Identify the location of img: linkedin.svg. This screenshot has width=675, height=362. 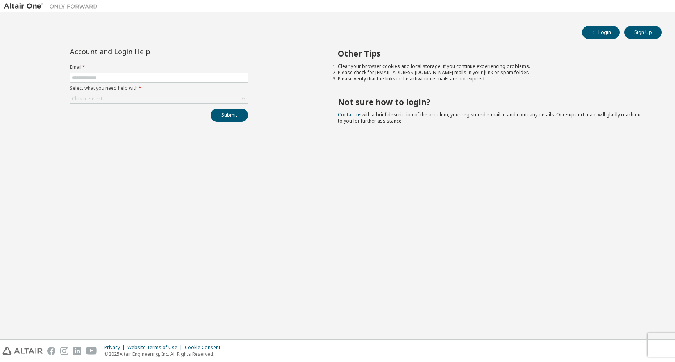
(77, 351).